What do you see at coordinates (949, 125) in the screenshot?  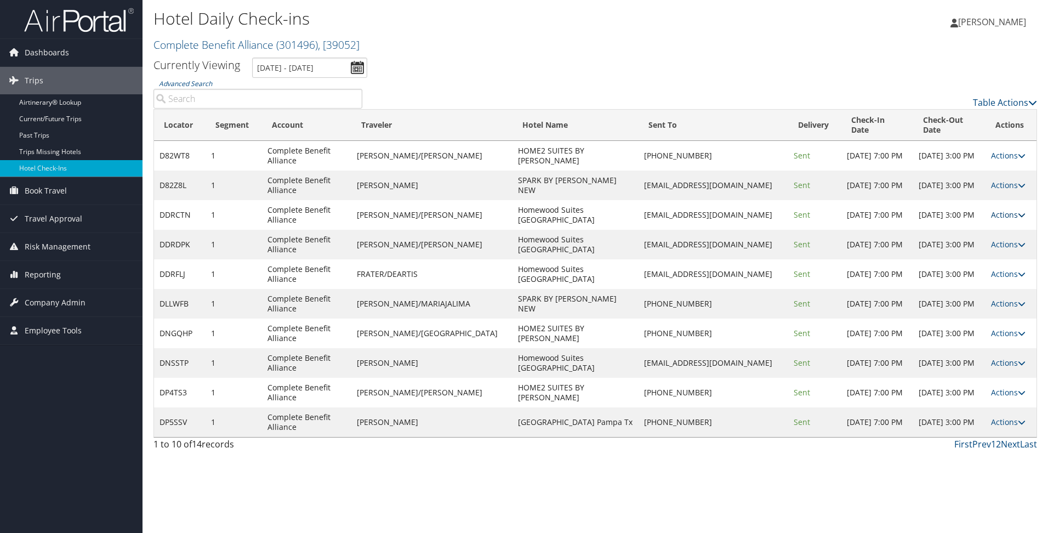 I see `th: Check-Out Date: activate to sort column ascending` at bounding box center [949, 125].